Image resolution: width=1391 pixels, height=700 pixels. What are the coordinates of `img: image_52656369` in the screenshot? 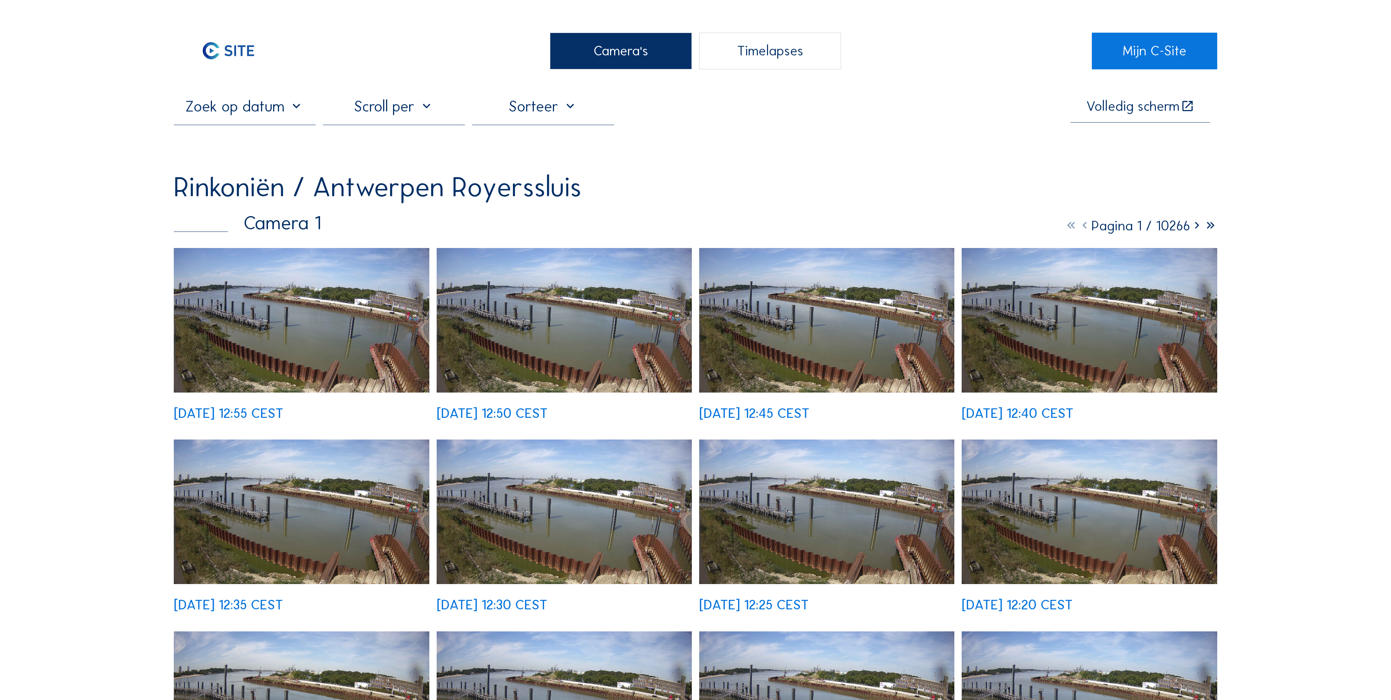 It's located at (564, 512).